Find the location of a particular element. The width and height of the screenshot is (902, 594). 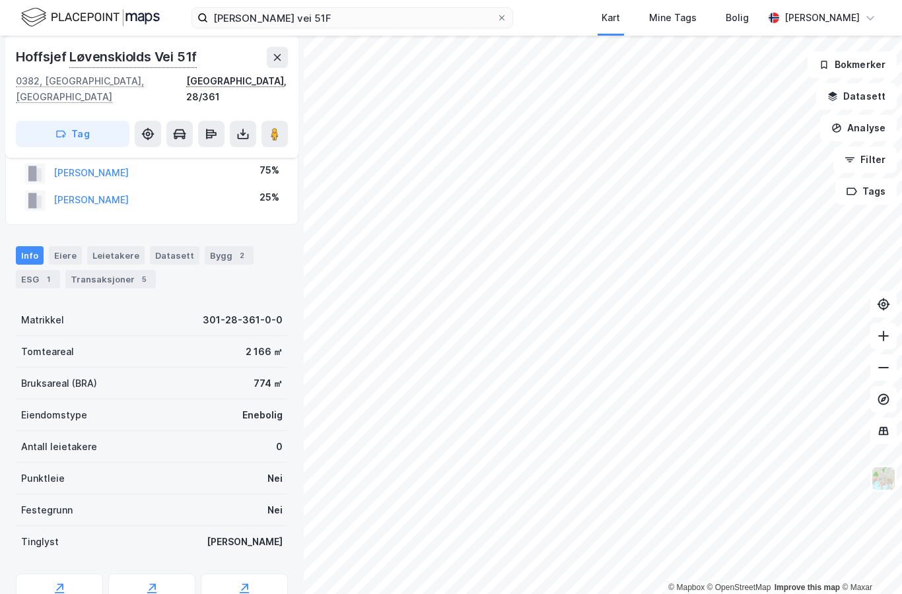

div: Eiendomstype is located at coordinates (54, 415).